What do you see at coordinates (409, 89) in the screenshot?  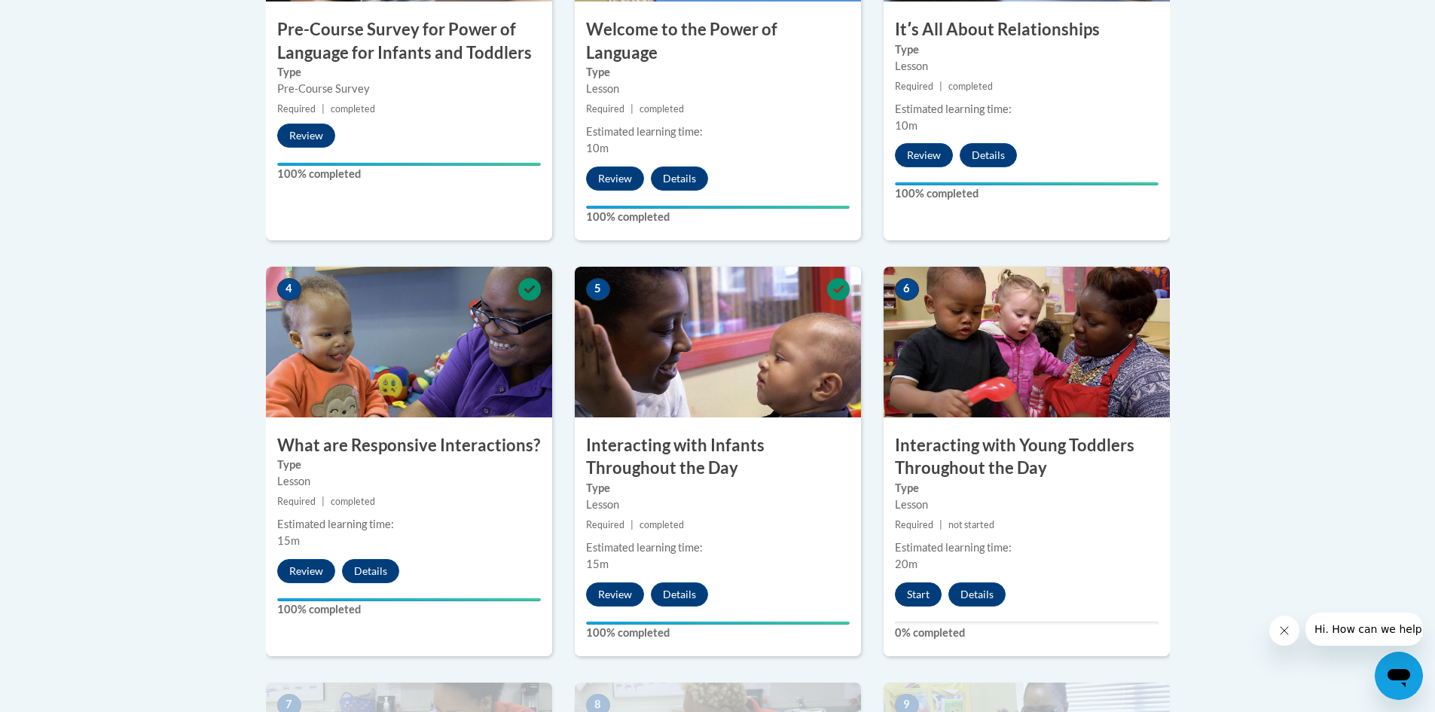 I see `div: Pre-Course Survey` at bounding box center [409, 89].